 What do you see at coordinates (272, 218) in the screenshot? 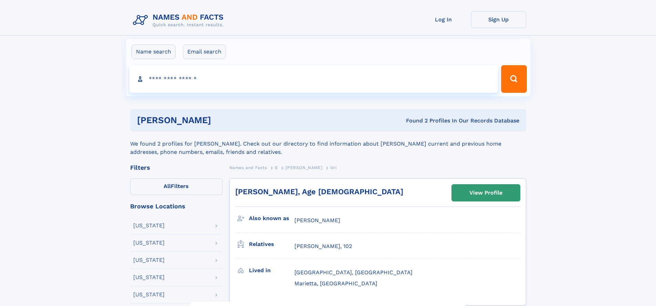
I see `h3: Also known as` at bounding box center [272, 218].